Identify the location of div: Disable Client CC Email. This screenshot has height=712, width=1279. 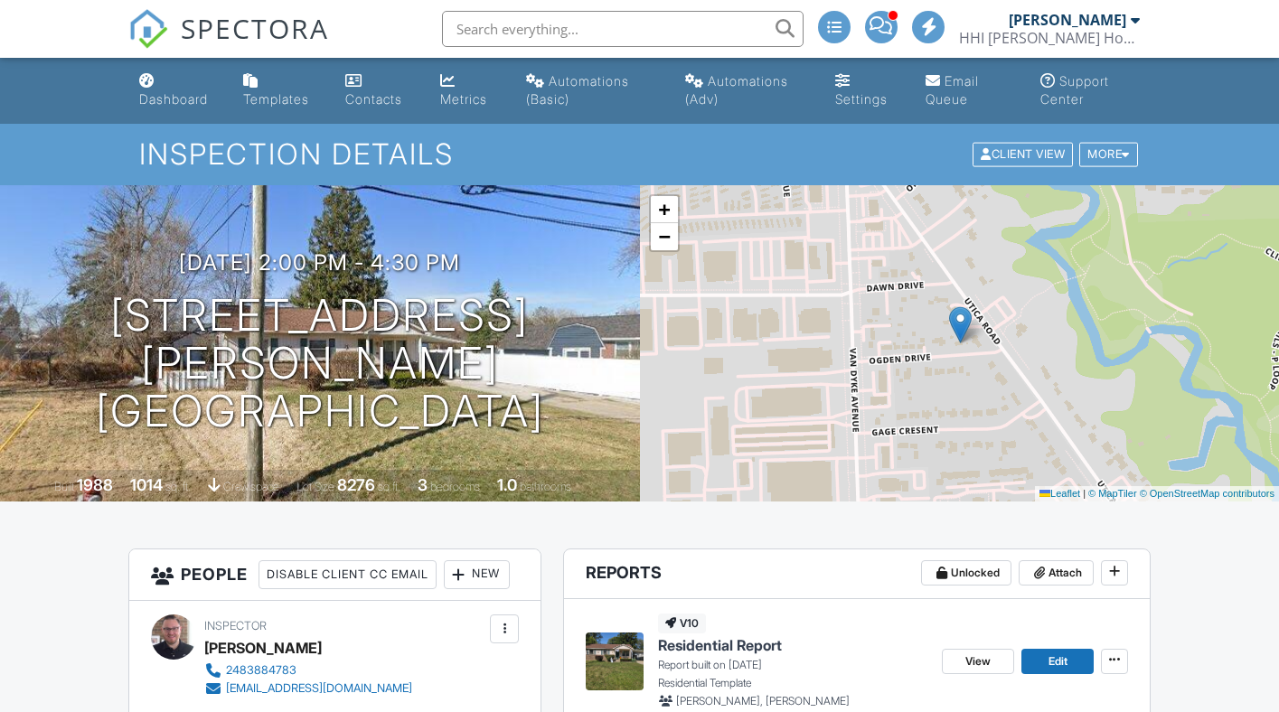
(347, 575).